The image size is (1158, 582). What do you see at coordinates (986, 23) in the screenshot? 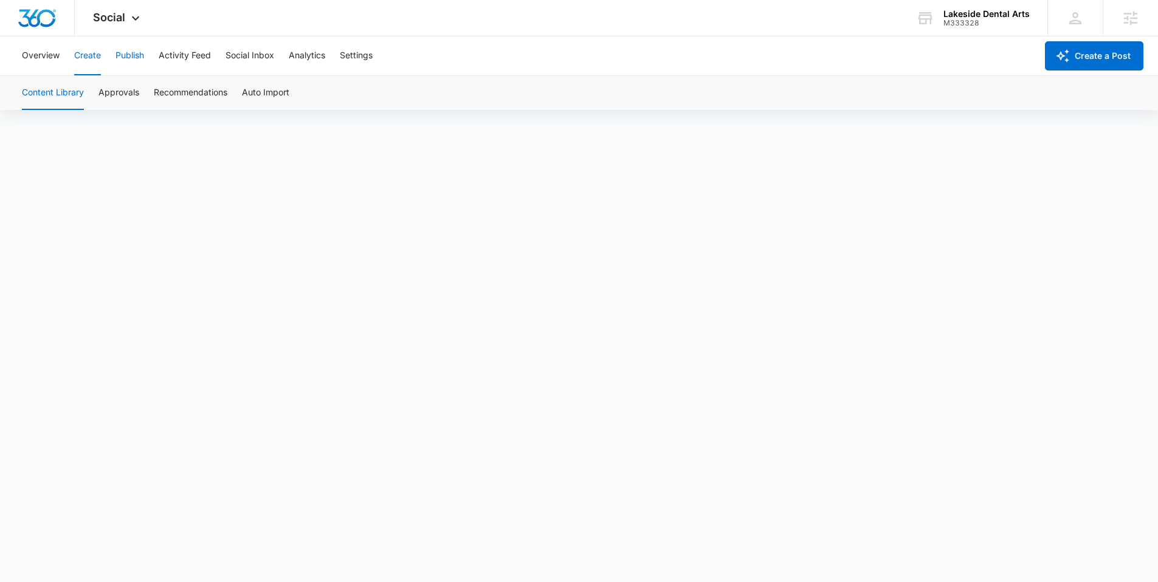
I see `div: account id` at bounding box center [986, 23].